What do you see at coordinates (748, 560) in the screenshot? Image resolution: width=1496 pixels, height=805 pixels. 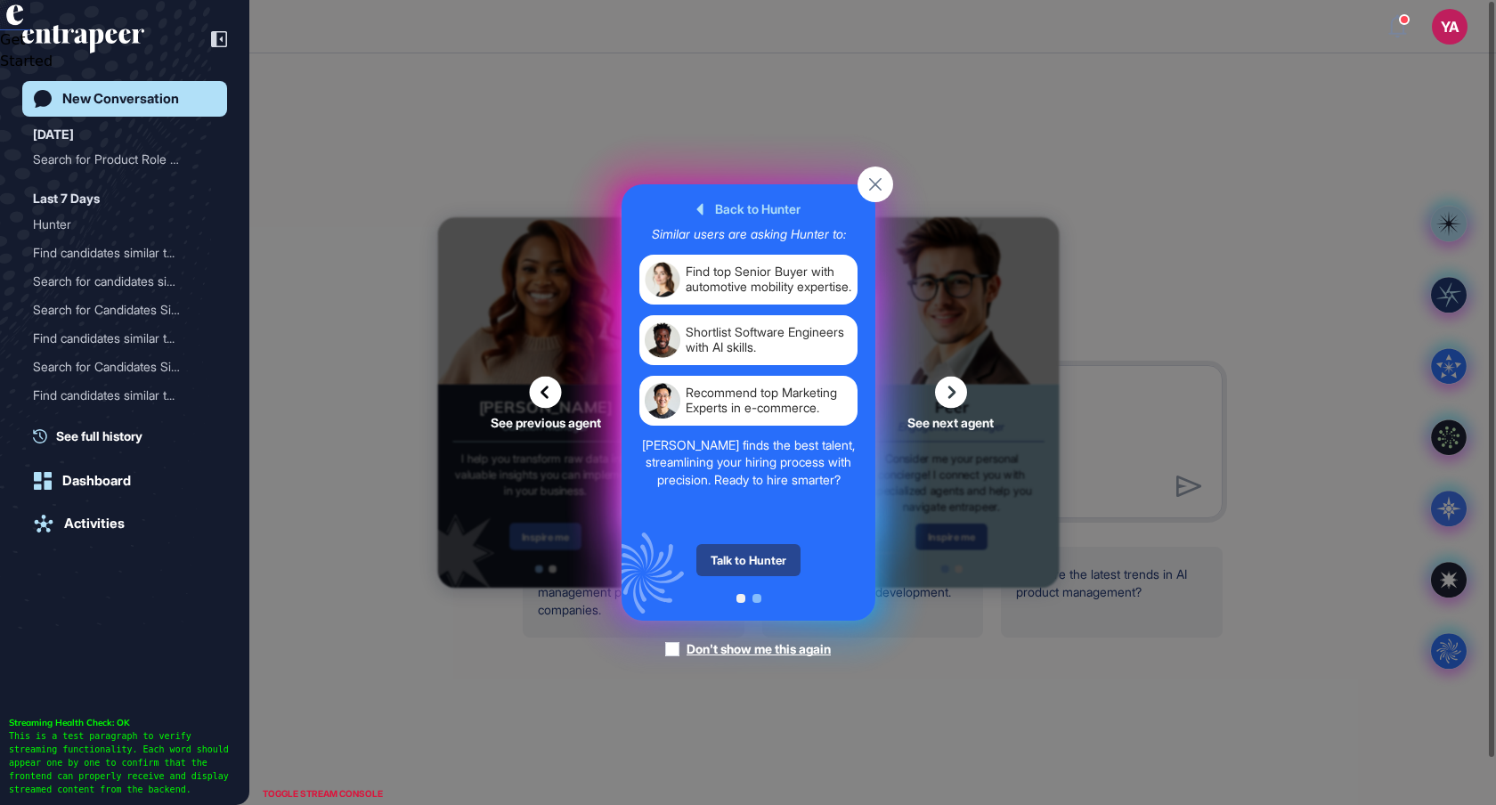 I see `div: Talk to Hunter` at bounding box center [748, 560].